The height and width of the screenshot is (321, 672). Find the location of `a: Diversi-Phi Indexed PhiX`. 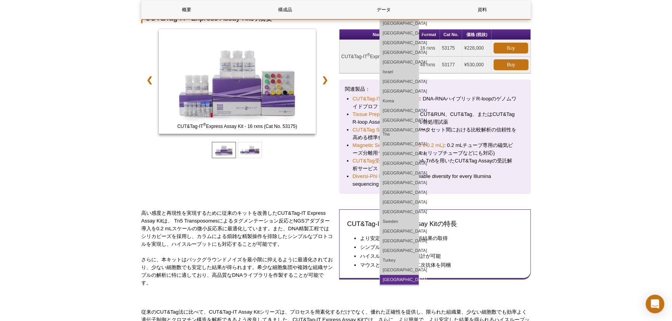

a: Diversi-Phi Indexed PhiX is located at coordinates (381, 177).